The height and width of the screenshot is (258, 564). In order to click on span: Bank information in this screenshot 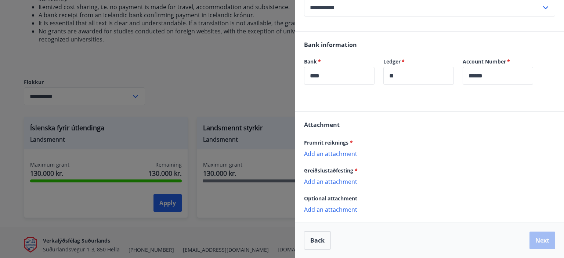, I will do `click(330, 45)`.